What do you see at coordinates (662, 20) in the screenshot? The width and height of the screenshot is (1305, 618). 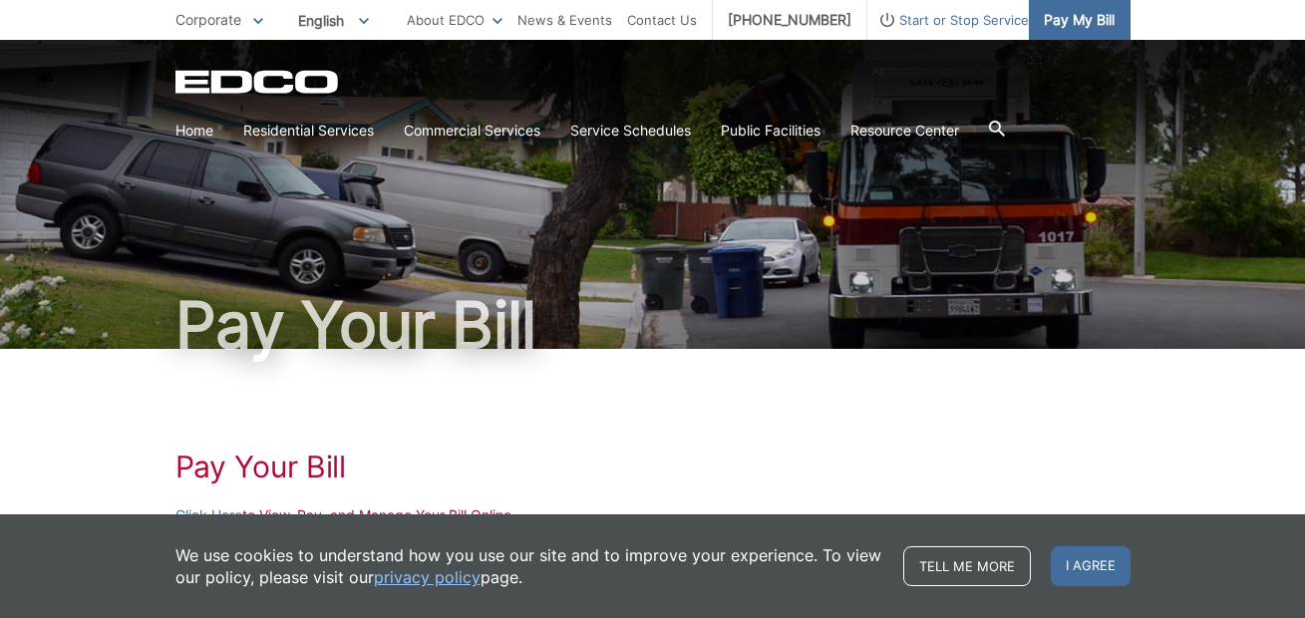 I see `a: Contact Us` at bounding box center [662, 20].